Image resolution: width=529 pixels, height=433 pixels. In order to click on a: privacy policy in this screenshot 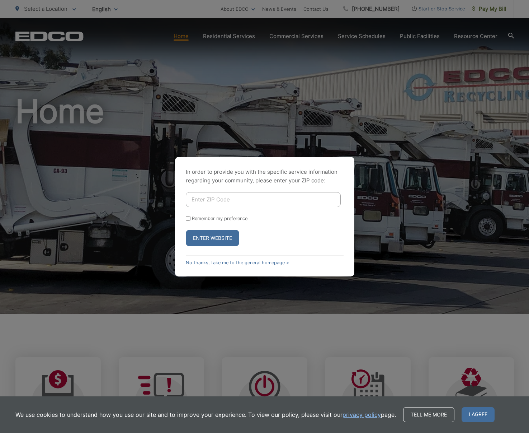, I will do `click(362, 414)`.